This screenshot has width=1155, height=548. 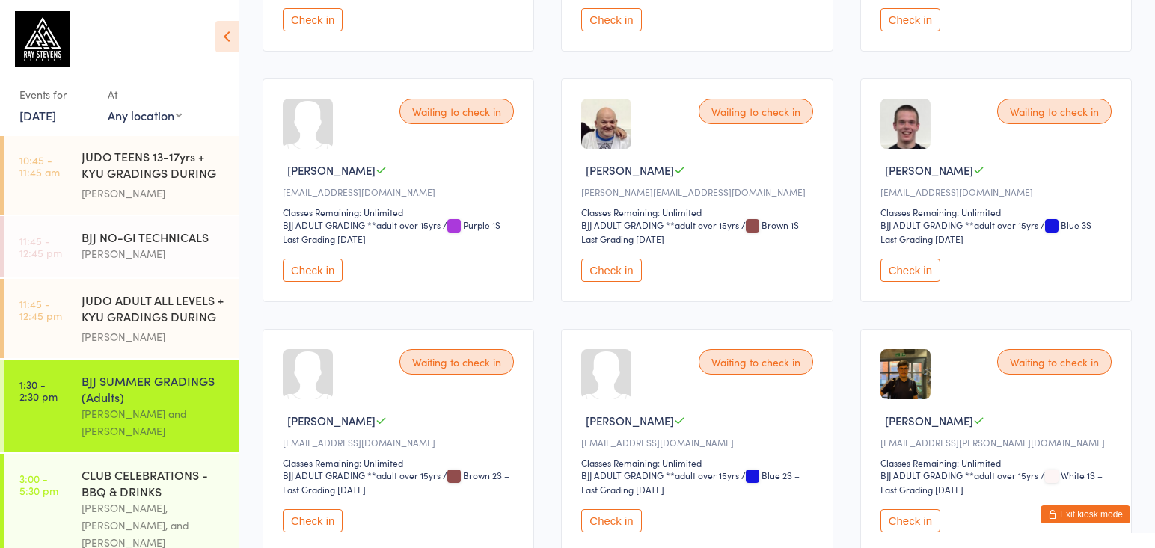 What do you see at coordinates (144, 115) in the screenshot?
I see `div: Any location` at bounding box center [144, 115].